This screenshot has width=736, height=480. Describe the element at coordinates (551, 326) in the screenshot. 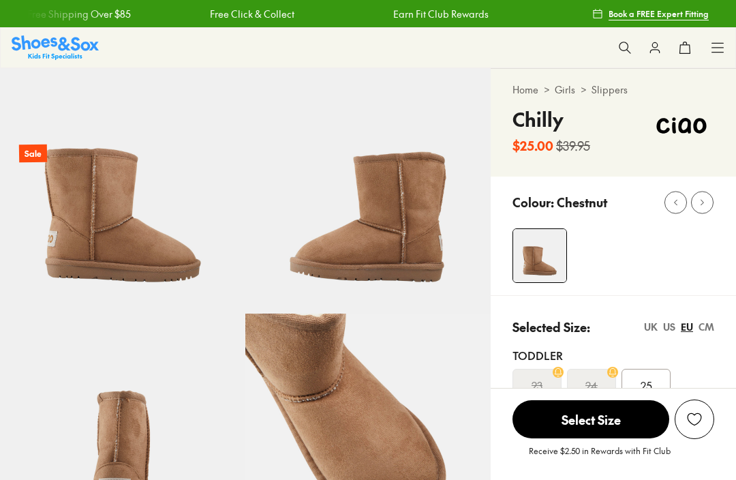

I see `p: Selected Size:` at that location.